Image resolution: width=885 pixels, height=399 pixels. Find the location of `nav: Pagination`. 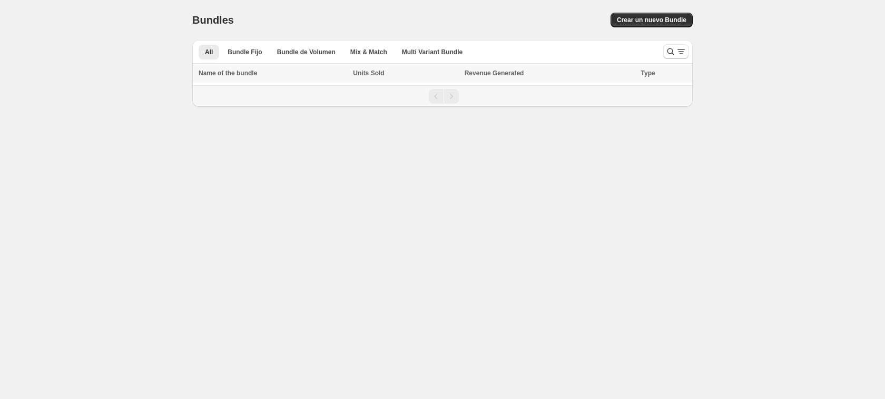

nav: Pagination is located at coordinates (442, 96).